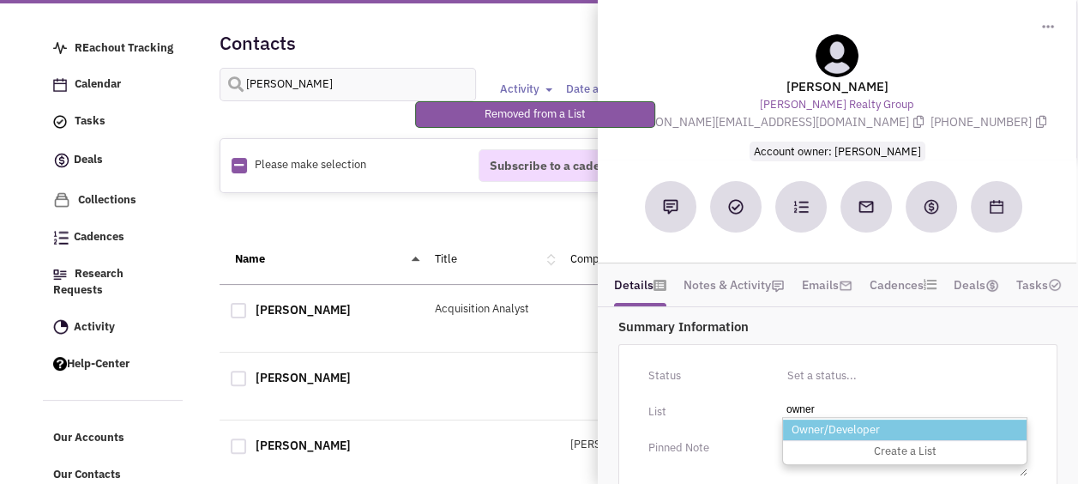 The height and width of the screenshot is (484, 1078). I want to click on img: Cadences_logo.png, so click(61, 238).